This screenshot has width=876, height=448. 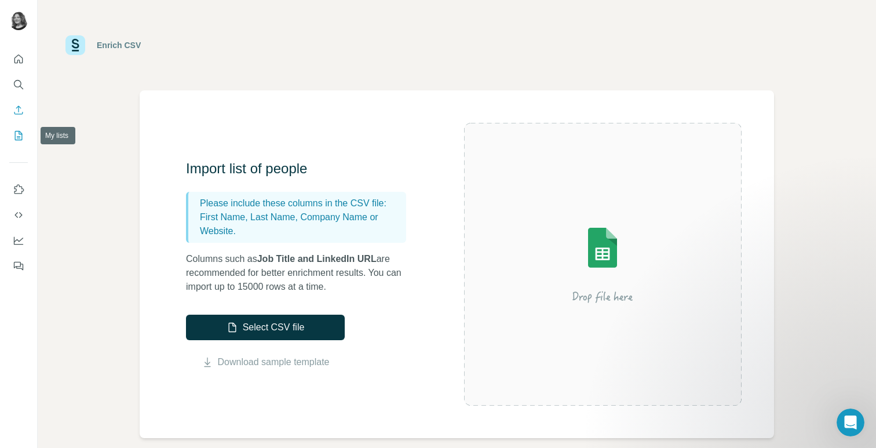 I want to click on p: First Name, Last Name, Company Name or Website., so click(x=301, y=224).